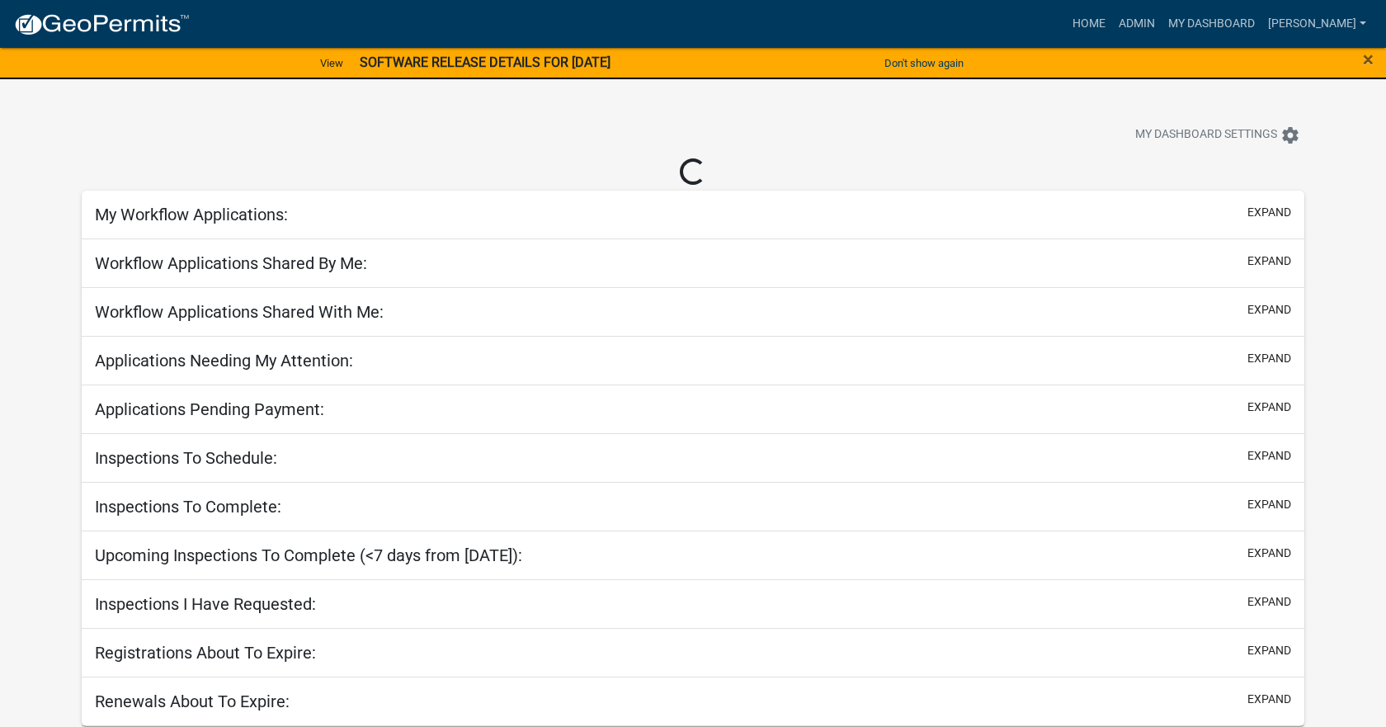 The height and width of the screenshot is (727, 1386). Describe the element at coordinates (210, 409) in the screenshot. I see `h5: Applications Pending Payment:` at that location.